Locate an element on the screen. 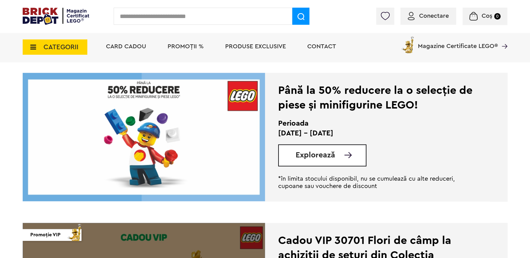  a: Magazine Certificate LEGO® is located at coordinates (502, 38).